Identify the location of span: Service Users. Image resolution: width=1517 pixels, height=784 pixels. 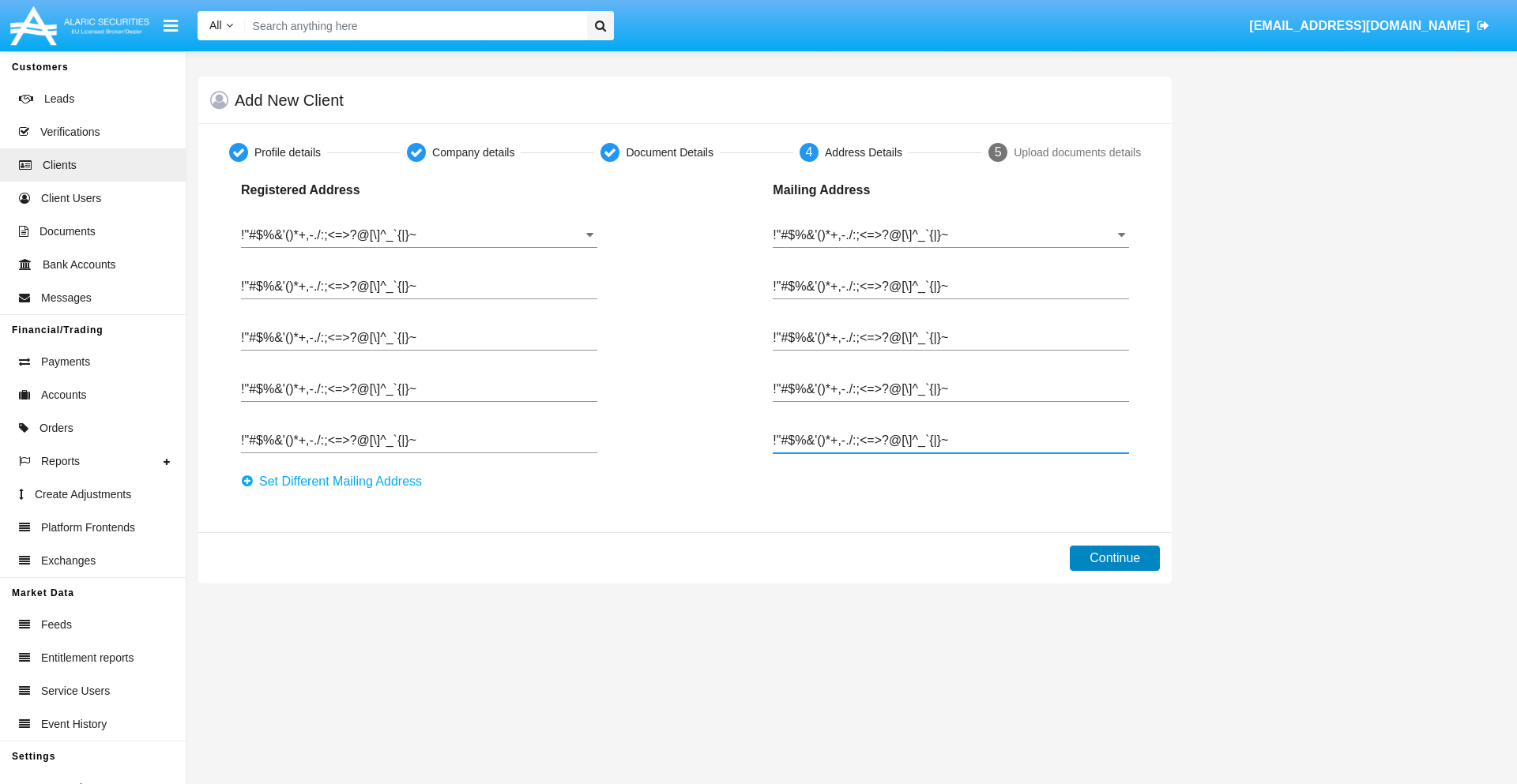
(76, 691).